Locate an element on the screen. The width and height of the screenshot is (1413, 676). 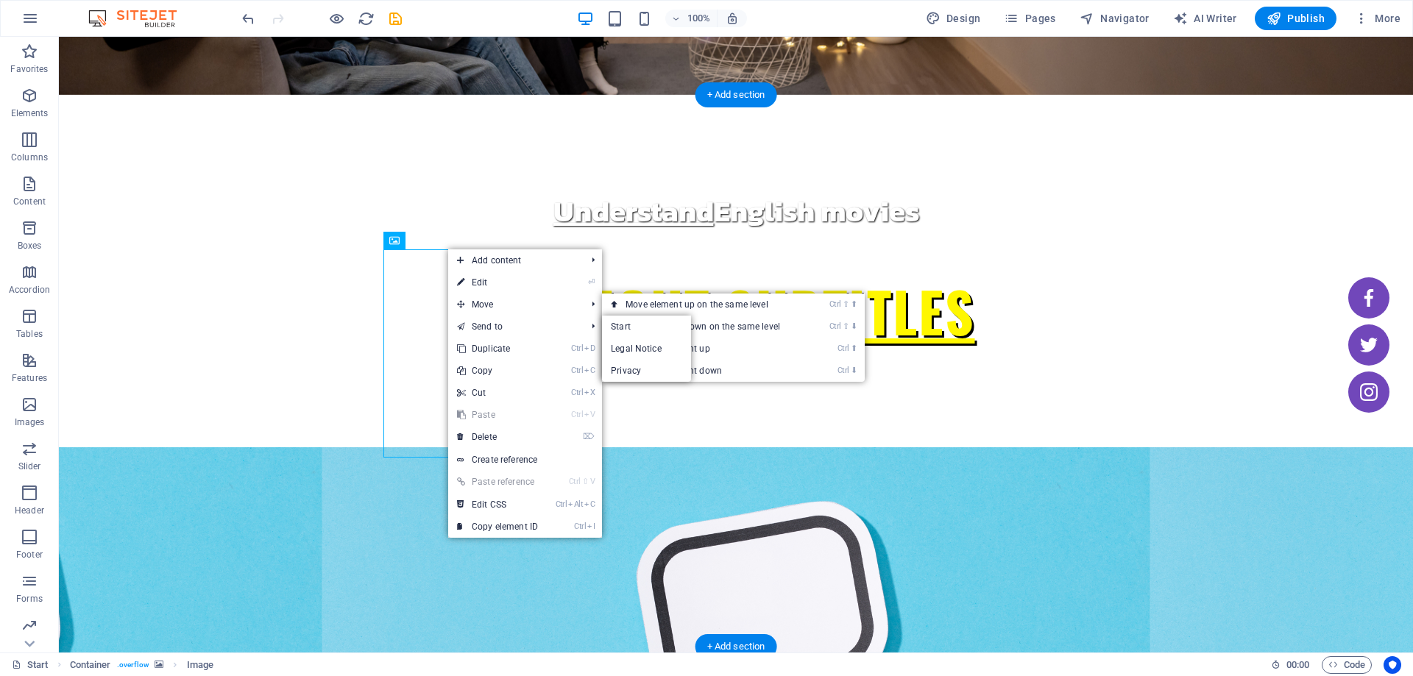
a: CtrlAltCEdit CSS is located at coordinates (497, 505).